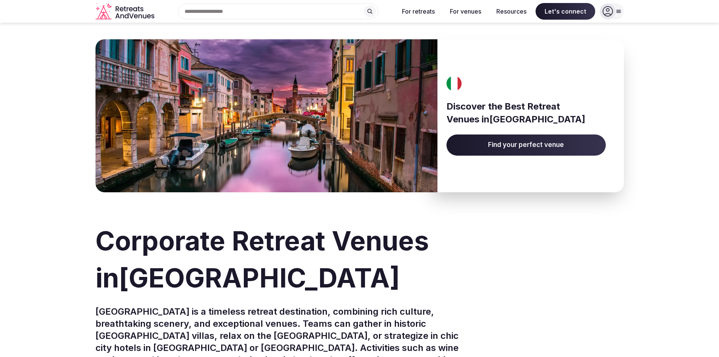  What do you see at coordinates (465, 11) in the screenshot?
I see `button: For venues` at bounding box center [465, 11].